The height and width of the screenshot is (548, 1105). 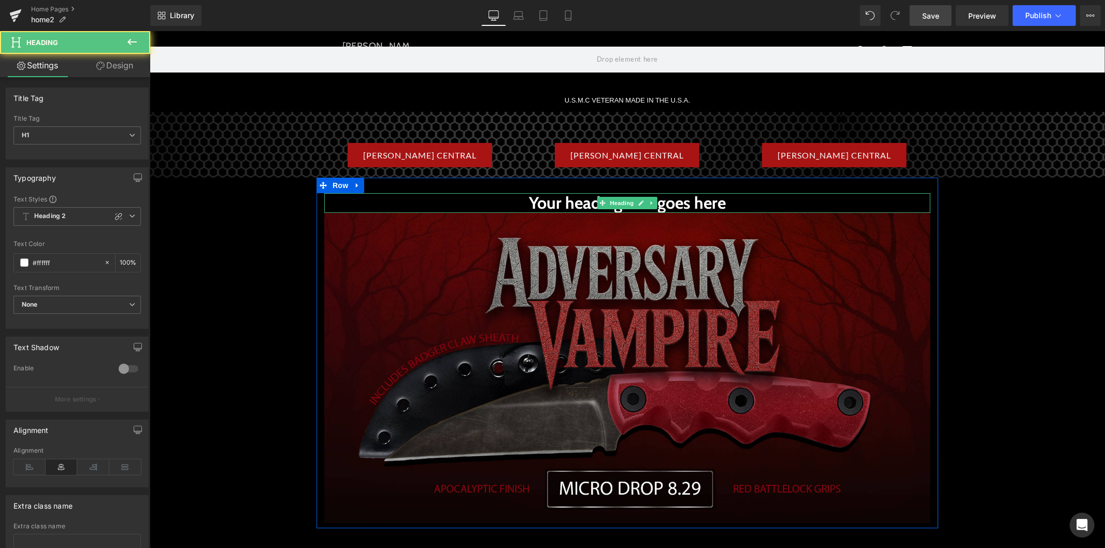 I want to click on a: Desktop, so click(x=494, y=16).